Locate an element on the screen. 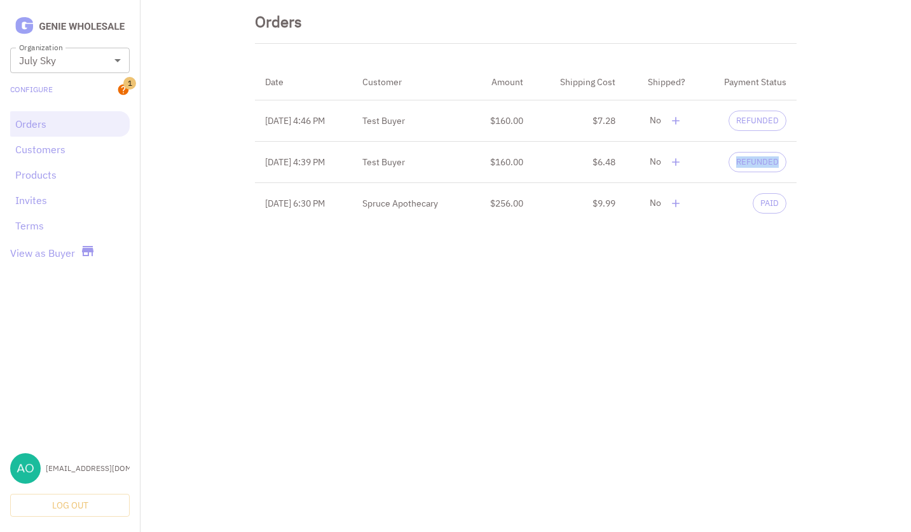 Image resolution: width=911 pixels, height=532 pixels. img: aoxue@julyskyskincare.com is located at coordinates (25, 468).